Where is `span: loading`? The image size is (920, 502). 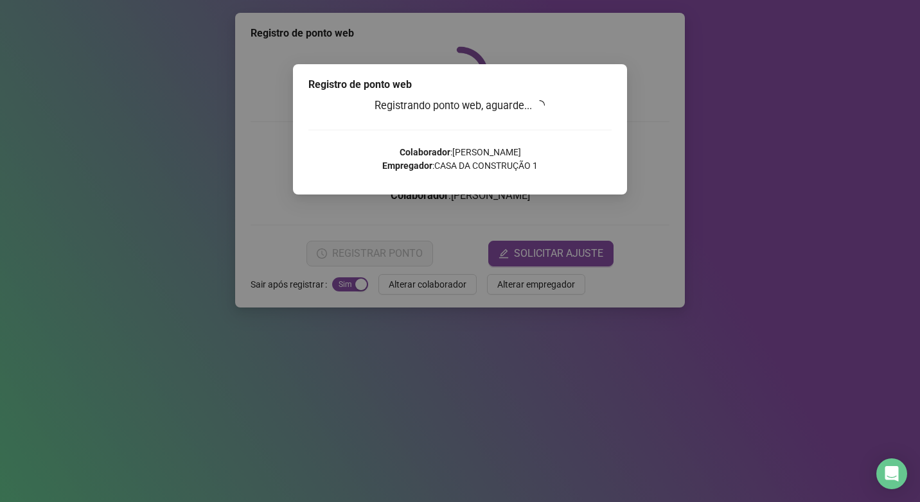 span: loading is located at coordinates (540, 105).